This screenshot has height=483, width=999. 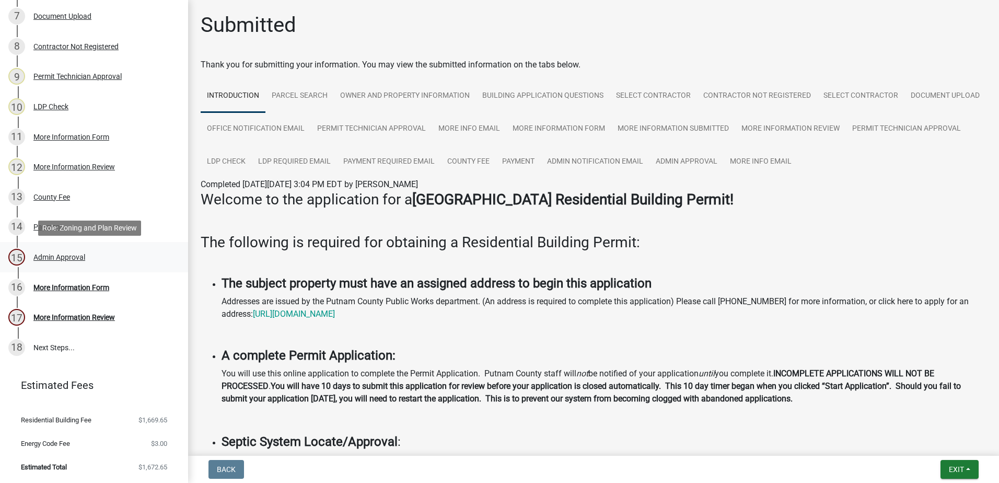 What do you see at coordinates (17, 167) in the screenshot?
I see `div: 12` at bounding box center [17, 167].